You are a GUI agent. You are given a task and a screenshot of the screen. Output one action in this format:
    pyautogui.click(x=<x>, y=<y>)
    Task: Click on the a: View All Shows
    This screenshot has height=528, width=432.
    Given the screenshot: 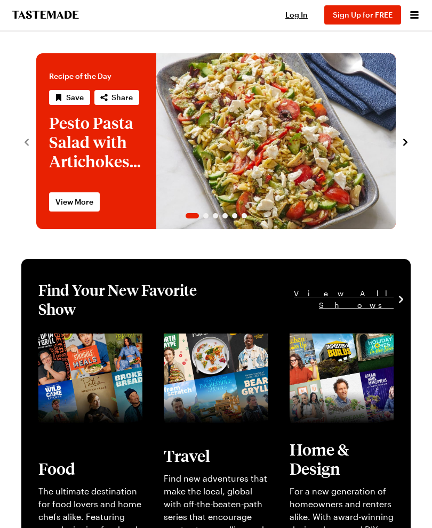 What is the action you would take?
    pyautogui.click(x=304, y=299)
    